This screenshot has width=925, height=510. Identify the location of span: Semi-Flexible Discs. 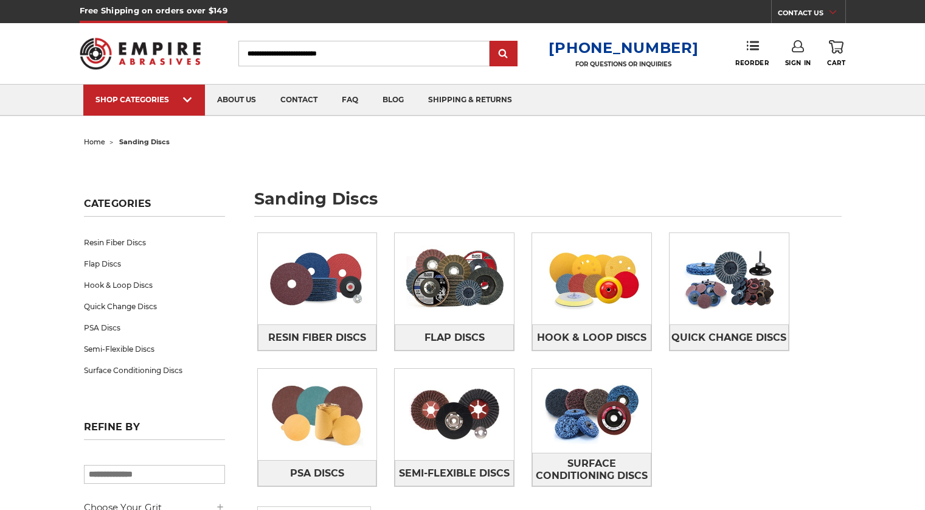
(454, 473).